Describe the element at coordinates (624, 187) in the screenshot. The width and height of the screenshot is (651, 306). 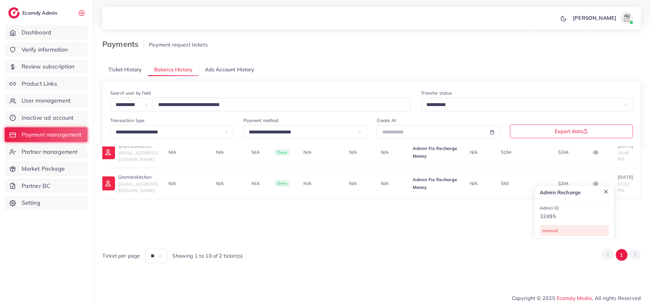
I see `span: 07:32 PM` at that location.